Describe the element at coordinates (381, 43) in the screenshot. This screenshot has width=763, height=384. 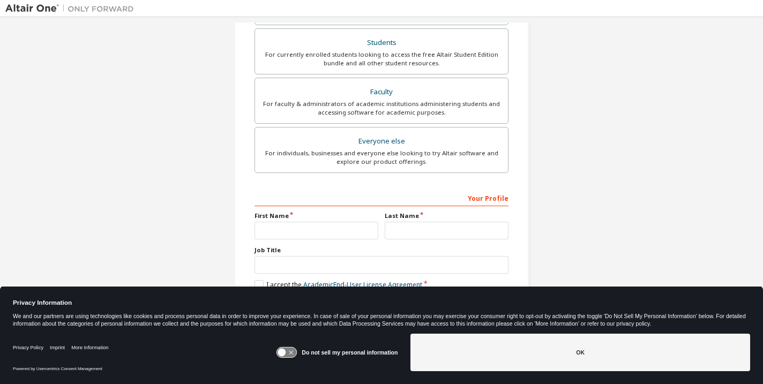
I see `div: Students` at that location.